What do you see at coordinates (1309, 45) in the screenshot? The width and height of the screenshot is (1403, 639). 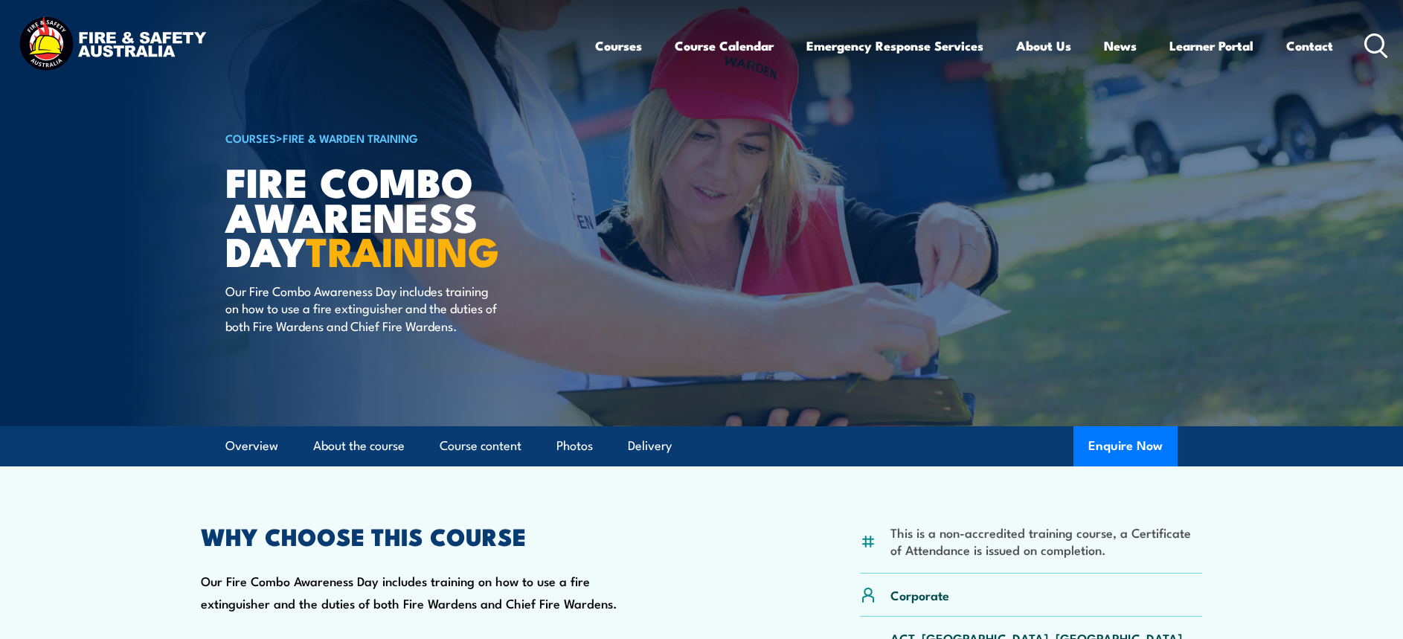 I see `a: Contact` at bounding box center [1309, 45].